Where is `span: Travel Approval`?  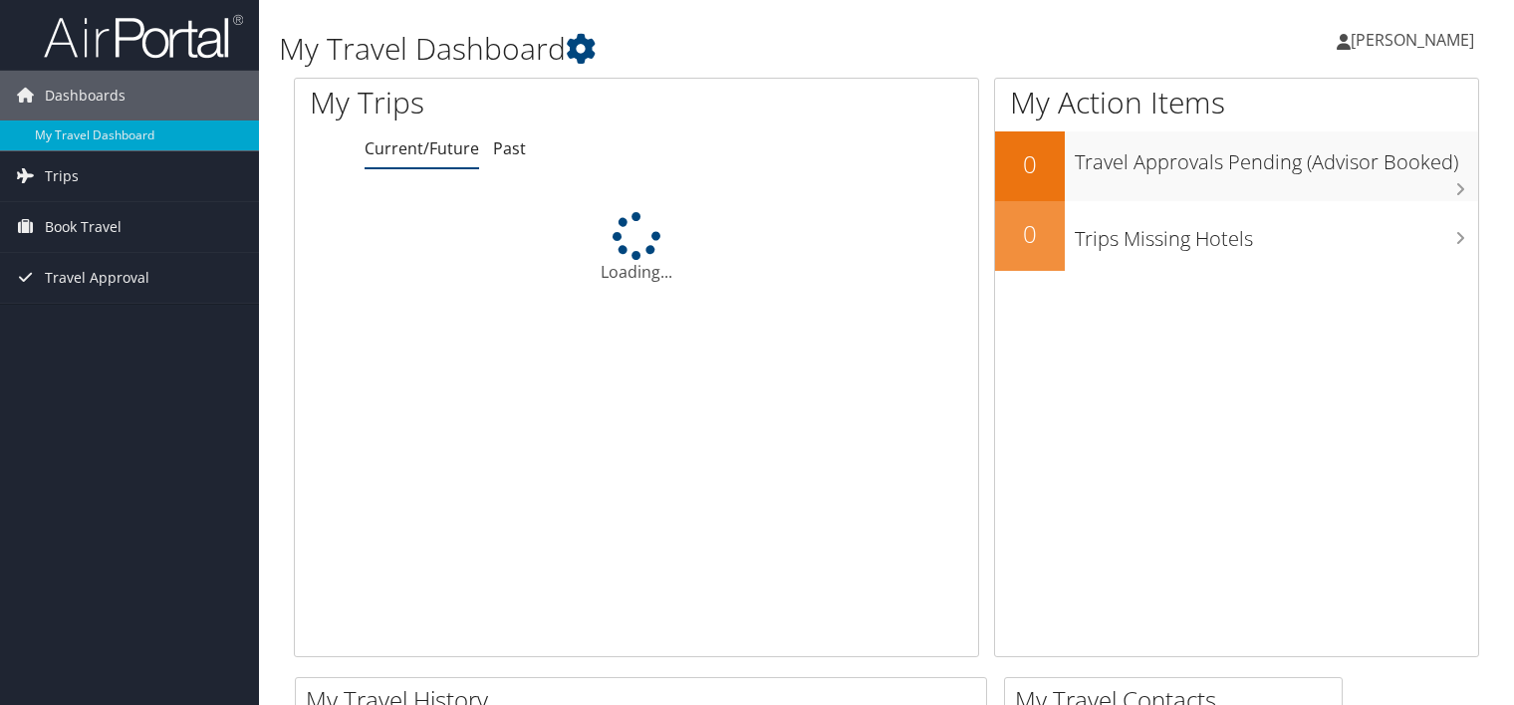
span: Travel Approval is located at coordinates (97, 278).